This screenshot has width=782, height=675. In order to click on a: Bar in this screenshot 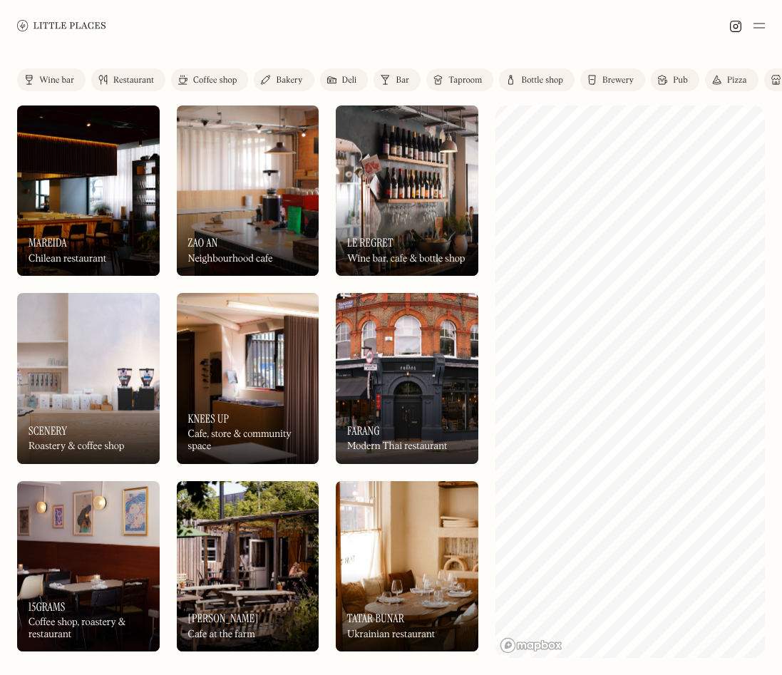, I will do `click(397, 80)`.